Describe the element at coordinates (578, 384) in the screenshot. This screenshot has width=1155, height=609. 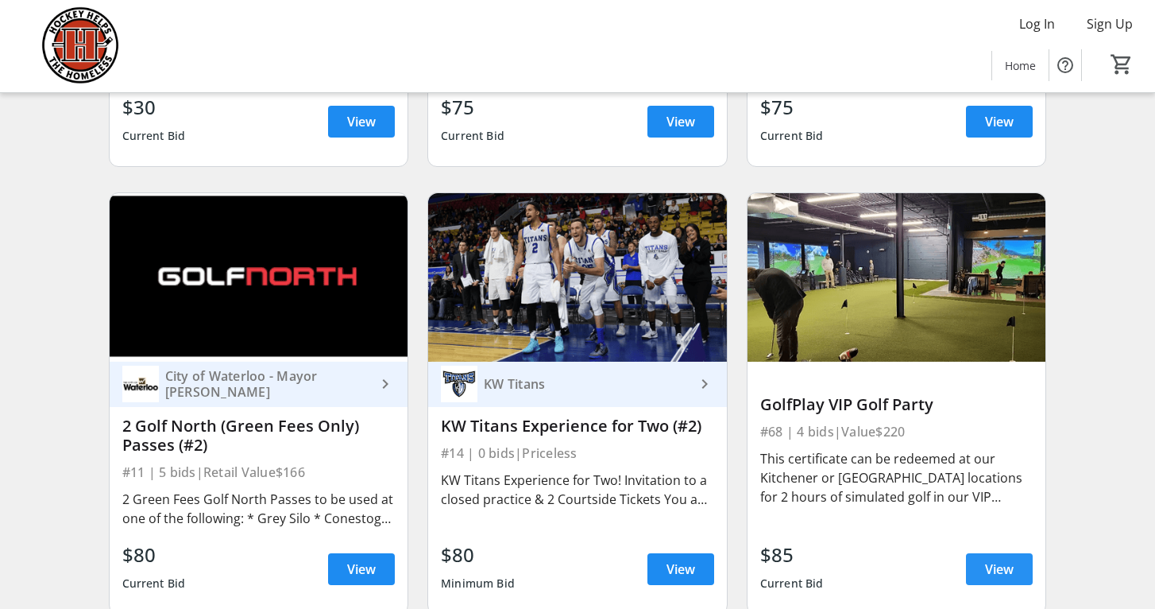
I see `a: KW TitansKW Titans` at that location.